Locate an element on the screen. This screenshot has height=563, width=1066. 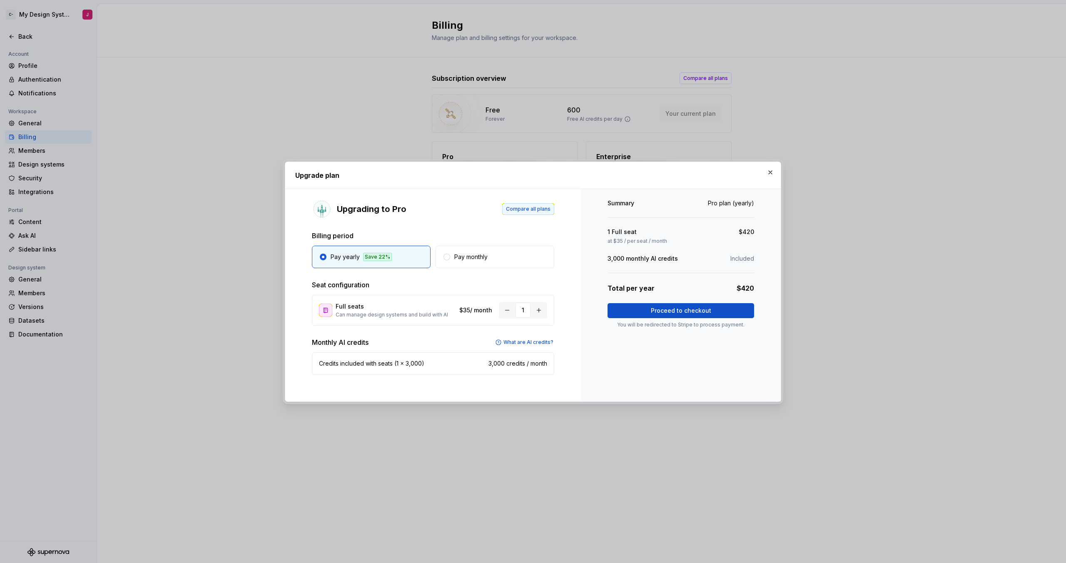
button: Pay monthly is located at coordinates (495, 257).